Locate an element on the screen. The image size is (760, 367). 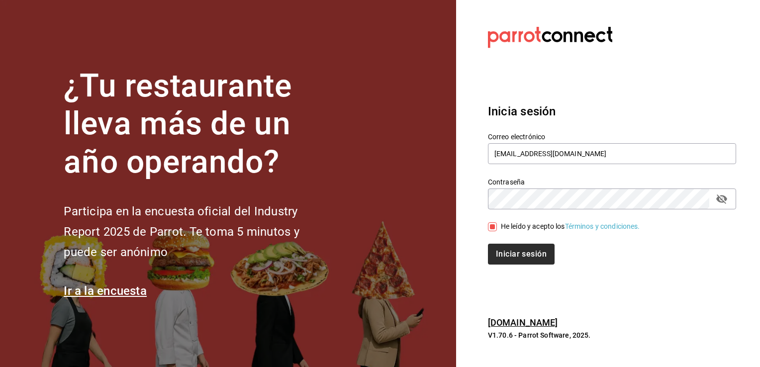
button: passwordField is located at coordinates (721, 199).